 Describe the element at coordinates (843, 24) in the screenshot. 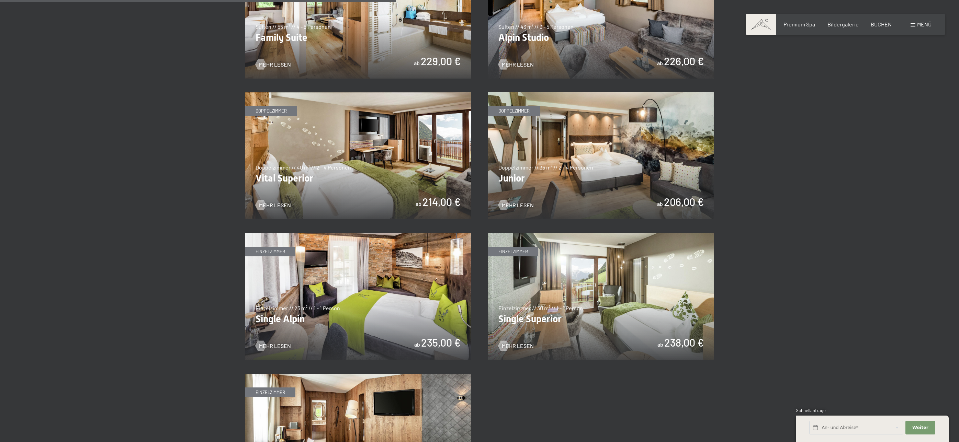

I see `span: Bildergalerie` at that location.